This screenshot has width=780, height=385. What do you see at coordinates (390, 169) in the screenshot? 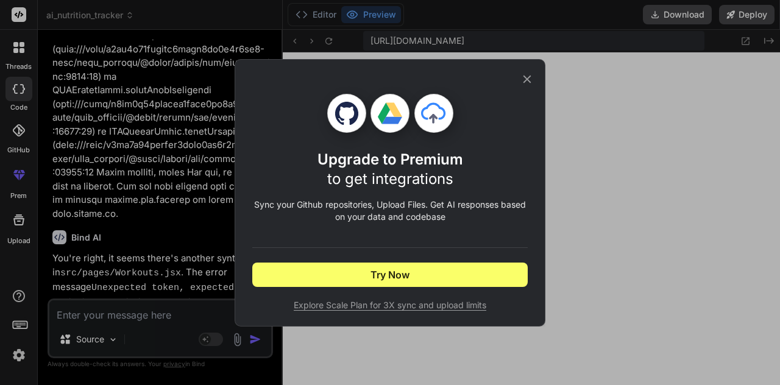
I see `h1: Upgrade to Premium` at bounding box center [390, 169].